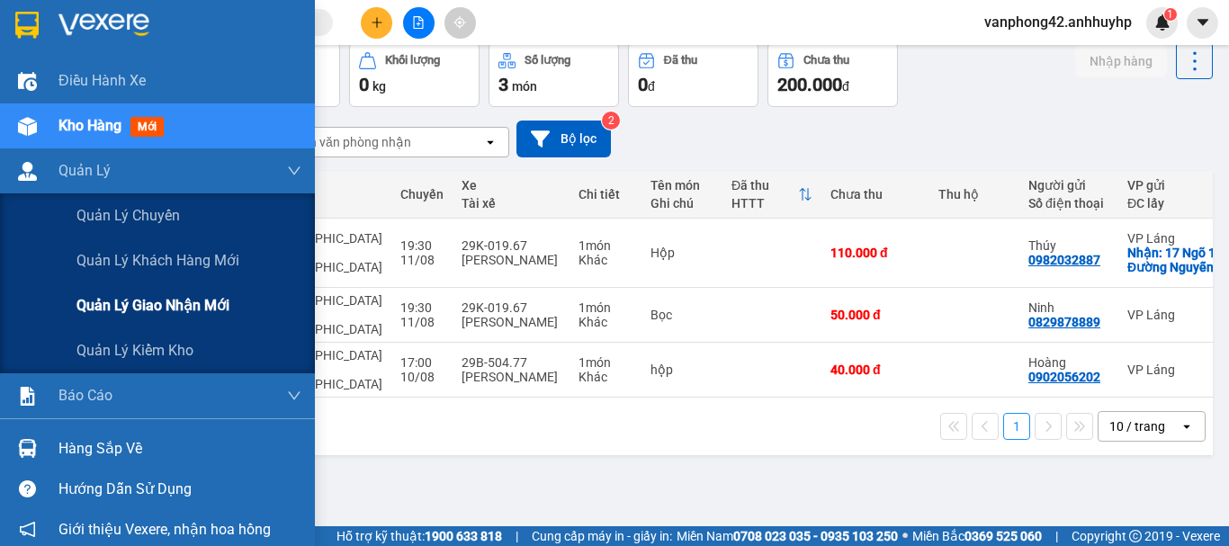  Describe the element at coordinates (27, 488) in the screenshot. I see `span: question-circle` at that location.